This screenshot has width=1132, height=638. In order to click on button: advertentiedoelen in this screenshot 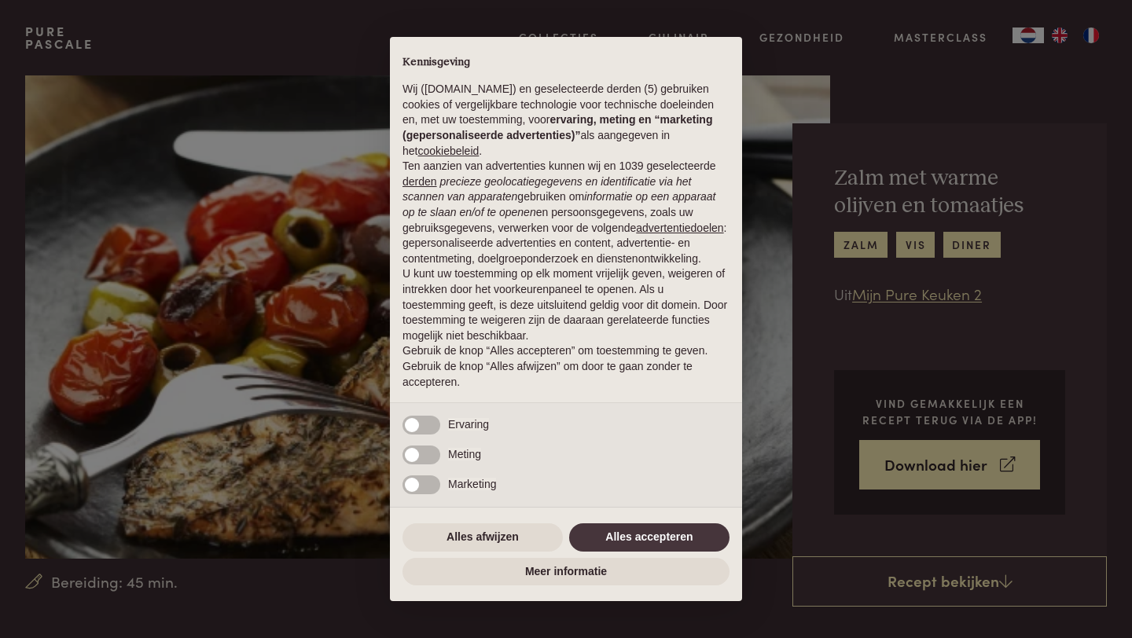, I will do `click(679, 229)`.